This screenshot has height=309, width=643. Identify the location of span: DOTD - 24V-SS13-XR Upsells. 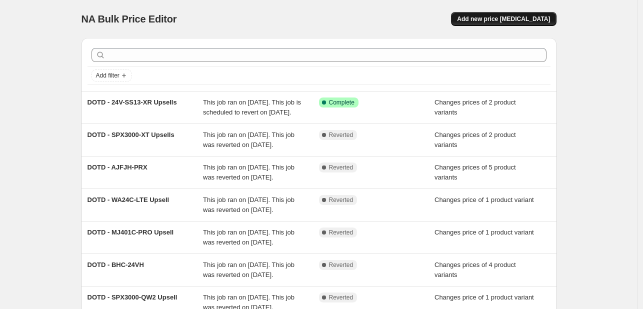
(132, 102).